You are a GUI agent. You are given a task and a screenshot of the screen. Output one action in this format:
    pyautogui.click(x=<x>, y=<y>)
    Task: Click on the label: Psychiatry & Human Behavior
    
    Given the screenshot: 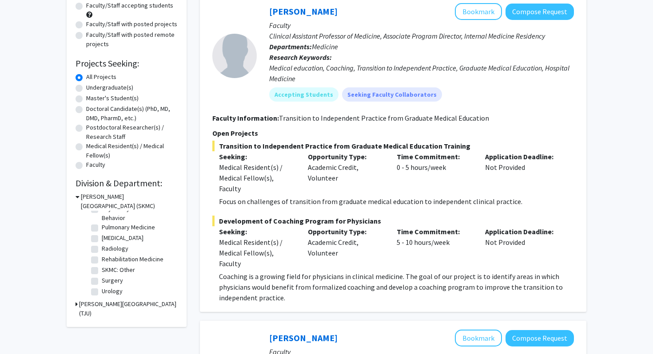 What is the action you would take?
    pyautogui.click(x=139, y=214)
    